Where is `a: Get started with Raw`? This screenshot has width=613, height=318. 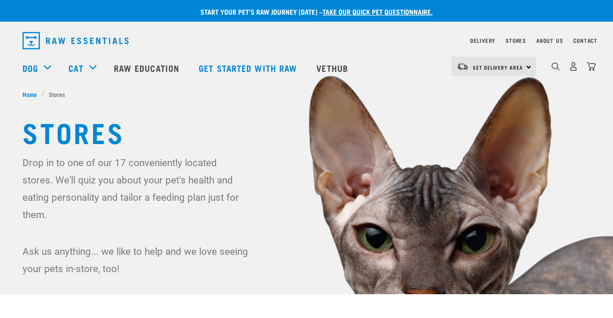 a: Get started with Raw is located at coordinates (249, 68).